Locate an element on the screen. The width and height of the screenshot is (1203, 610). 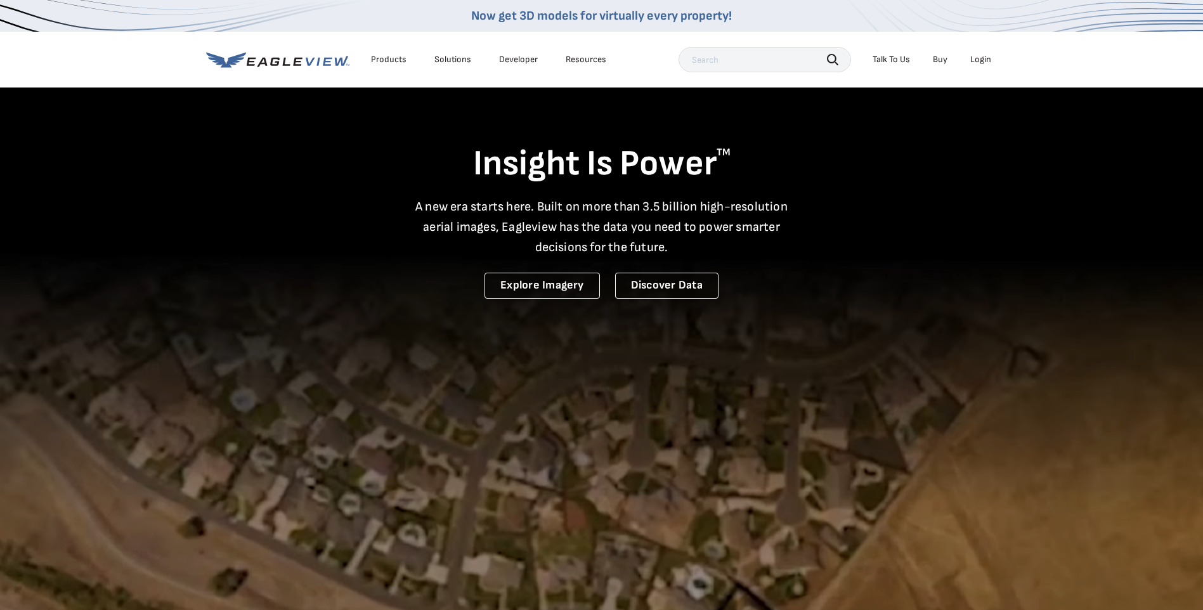
div: Solutions is located at coordinates (453, 60).